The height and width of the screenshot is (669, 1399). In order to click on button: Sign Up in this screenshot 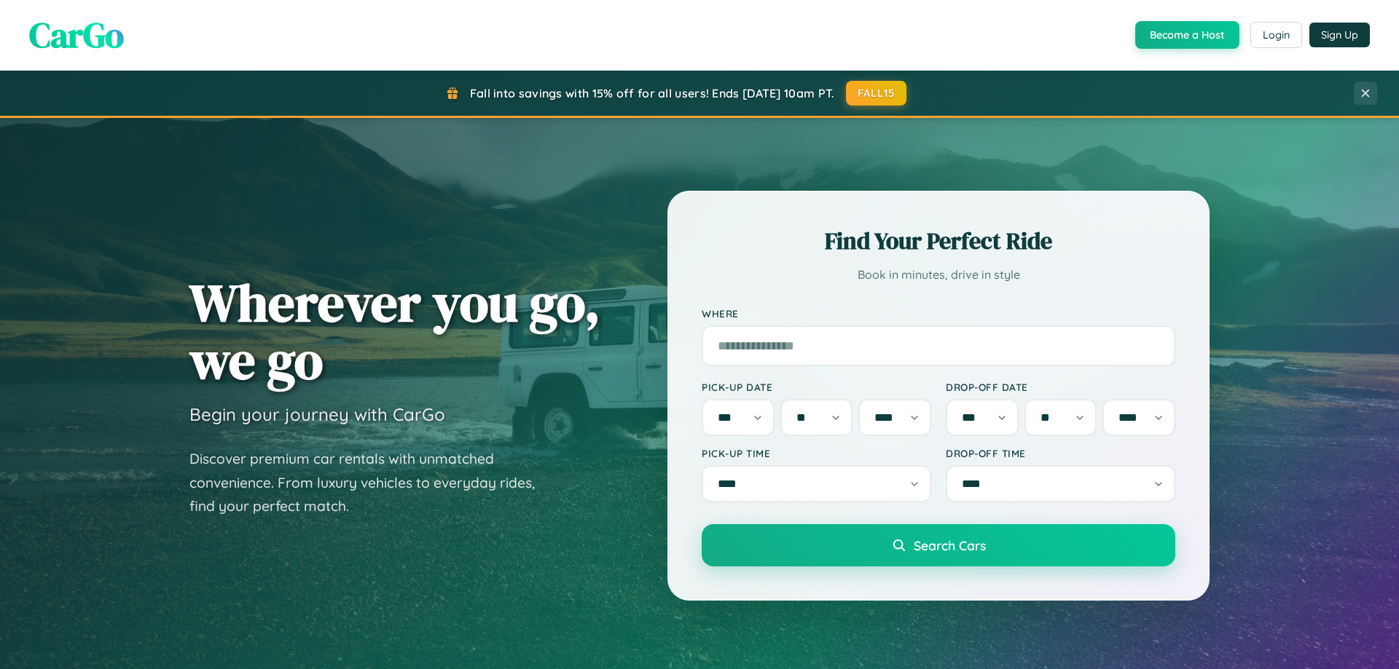, I will do `click(1339, 35)`.